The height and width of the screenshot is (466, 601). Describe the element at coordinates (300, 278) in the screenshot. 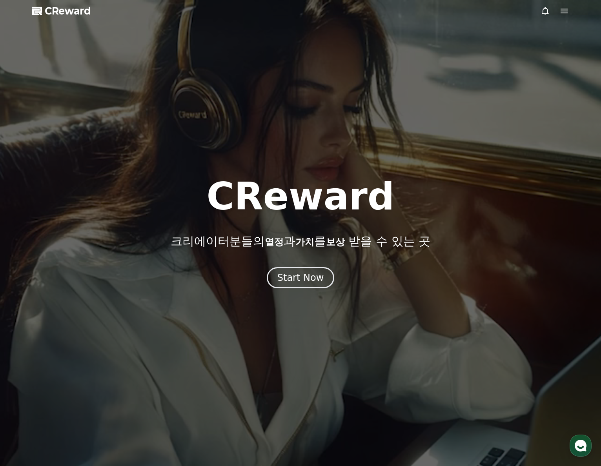

I see `div: Start Now` at that location.